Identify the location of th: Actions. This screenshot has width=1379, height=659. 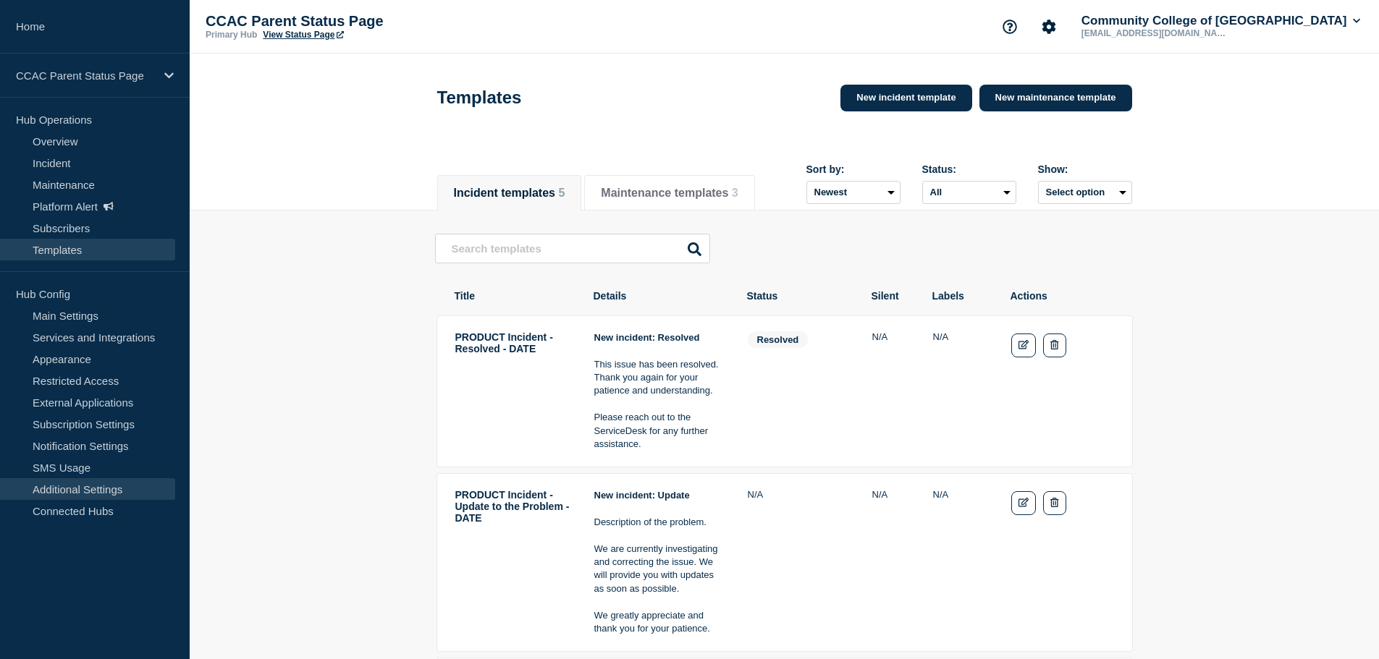
(1062, 296).